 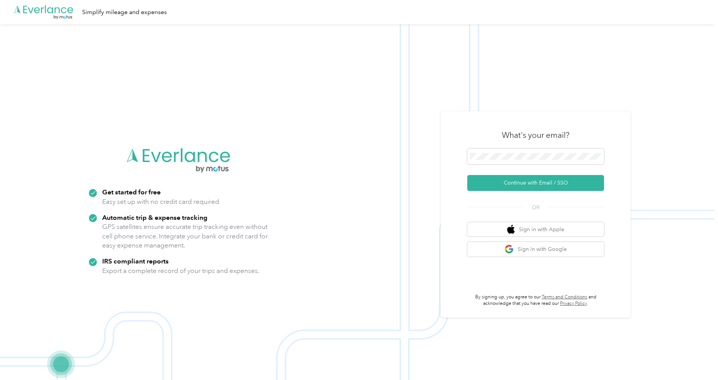 I want to click on span: OR, so click(x=536, y=207).